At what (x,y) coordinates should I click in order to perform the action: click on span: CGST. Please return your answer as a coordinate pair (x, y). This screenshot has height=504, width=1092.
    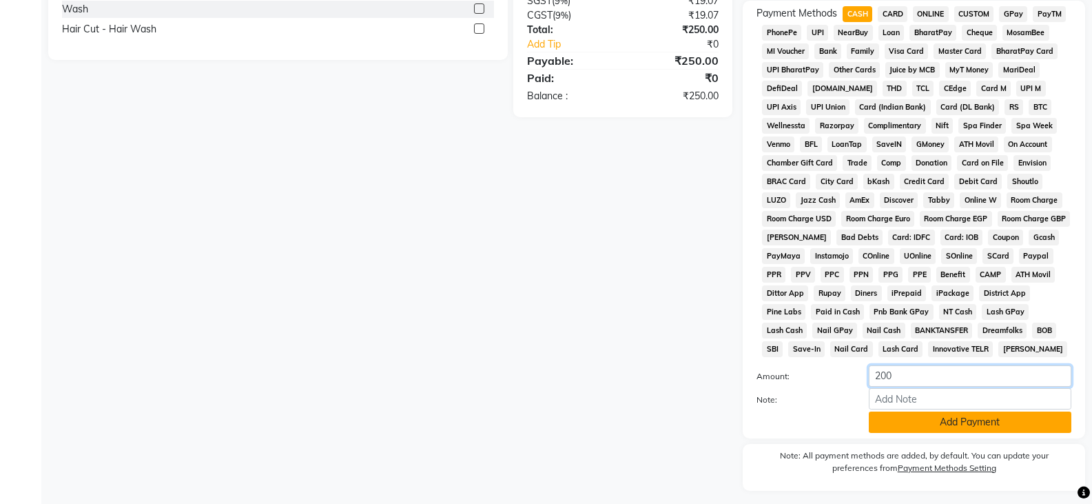
    Looking at the image, I should click on (539, 15).